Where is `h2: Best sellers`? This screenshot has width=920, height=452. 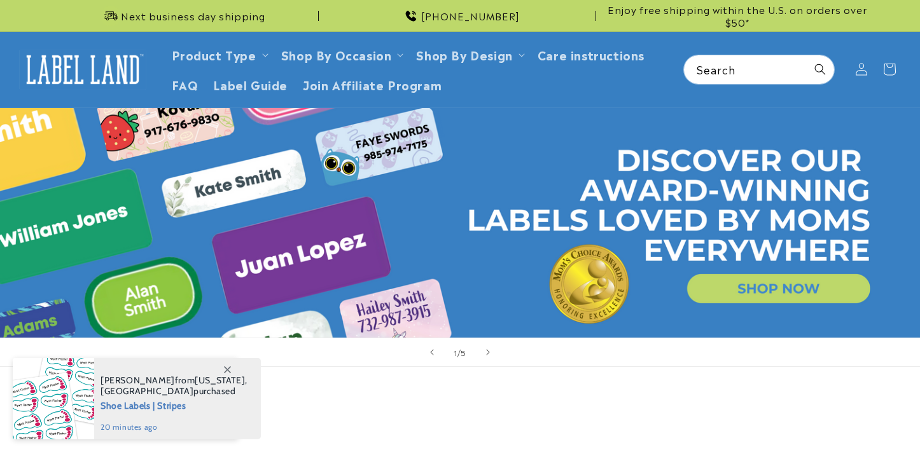
h2: Best sellers is located at coordinates (460, 405).